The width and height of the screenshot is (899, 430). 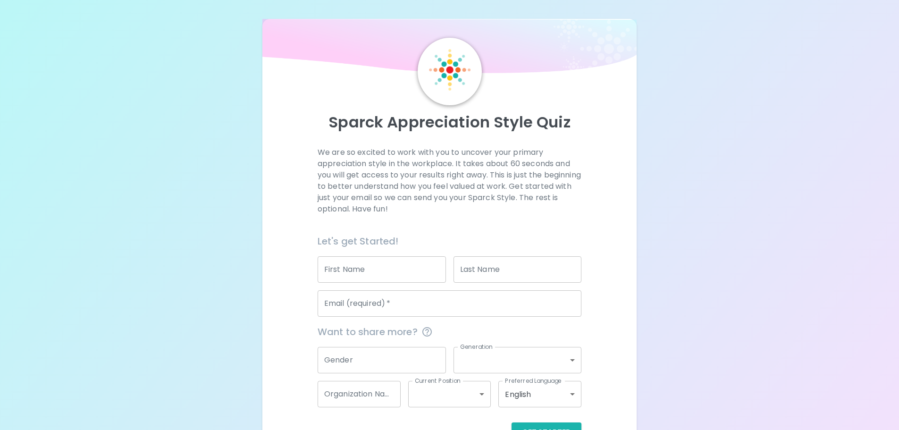 What do you see at coordinates (450, 122) in the screenshot?
I see `p: Sparck Appreciation Style Quiz` at bounding box center [450, 122].